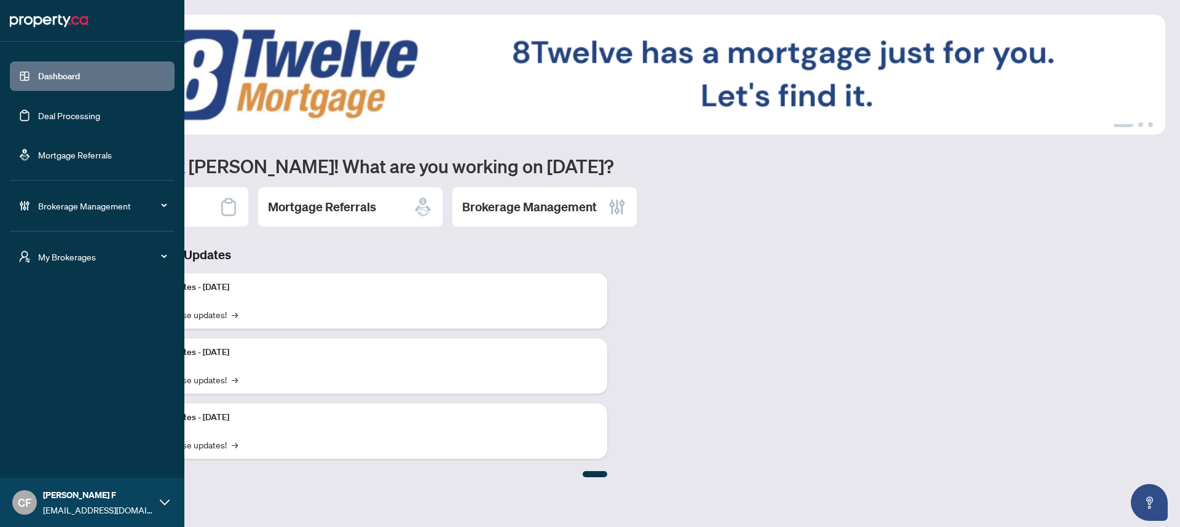 The height and width of the screenshot is (527, 1180). What do you see at coordinates (25, 503) in the screenshot?
I see `span: CF` at bounding box center [25, 503].